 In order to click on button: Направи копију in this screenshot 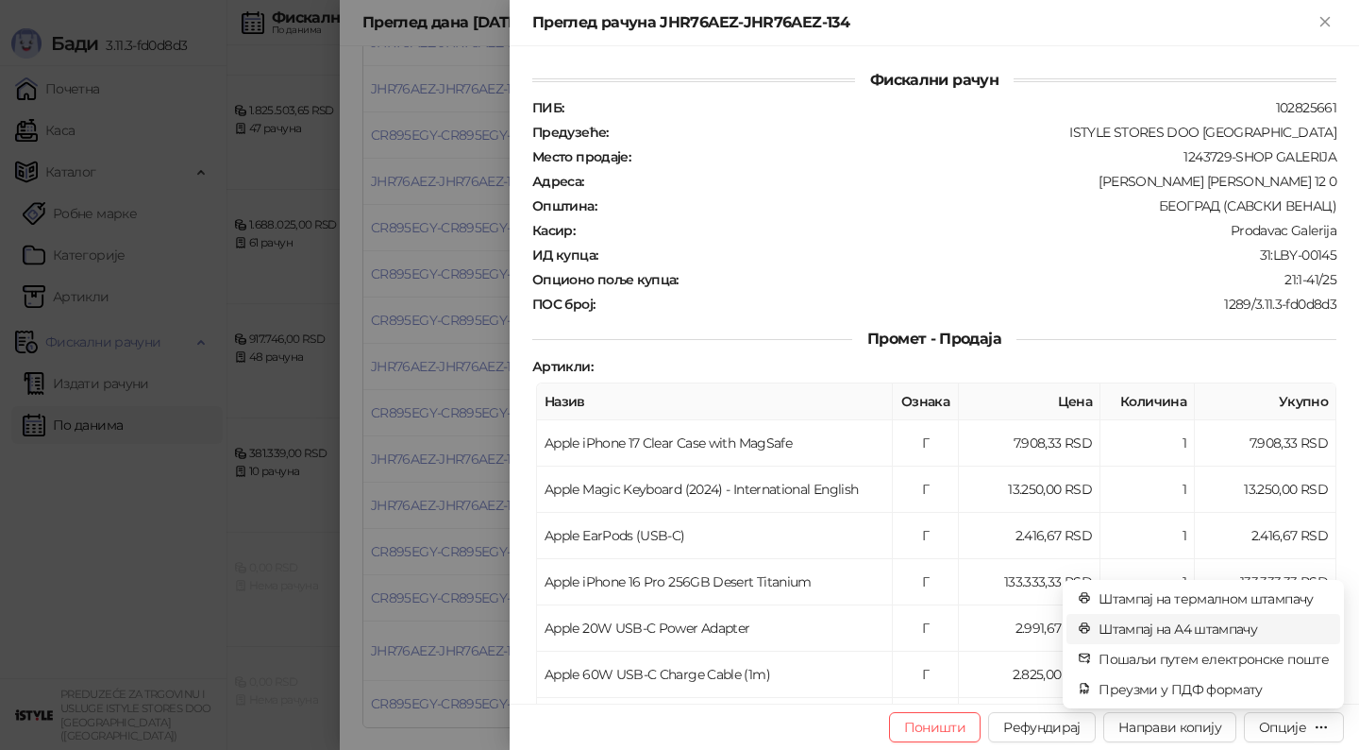, I will do `click(1170, 727)`.